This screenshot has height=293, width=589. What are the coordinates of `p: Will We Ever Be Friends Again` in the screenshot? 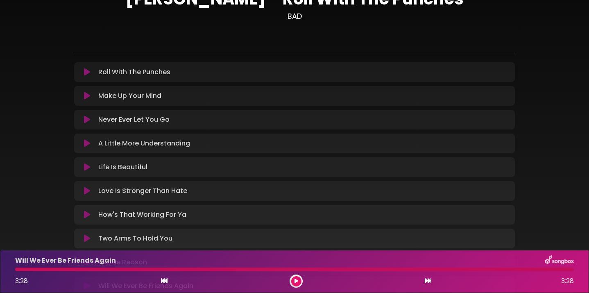 It's located at (66, 260).